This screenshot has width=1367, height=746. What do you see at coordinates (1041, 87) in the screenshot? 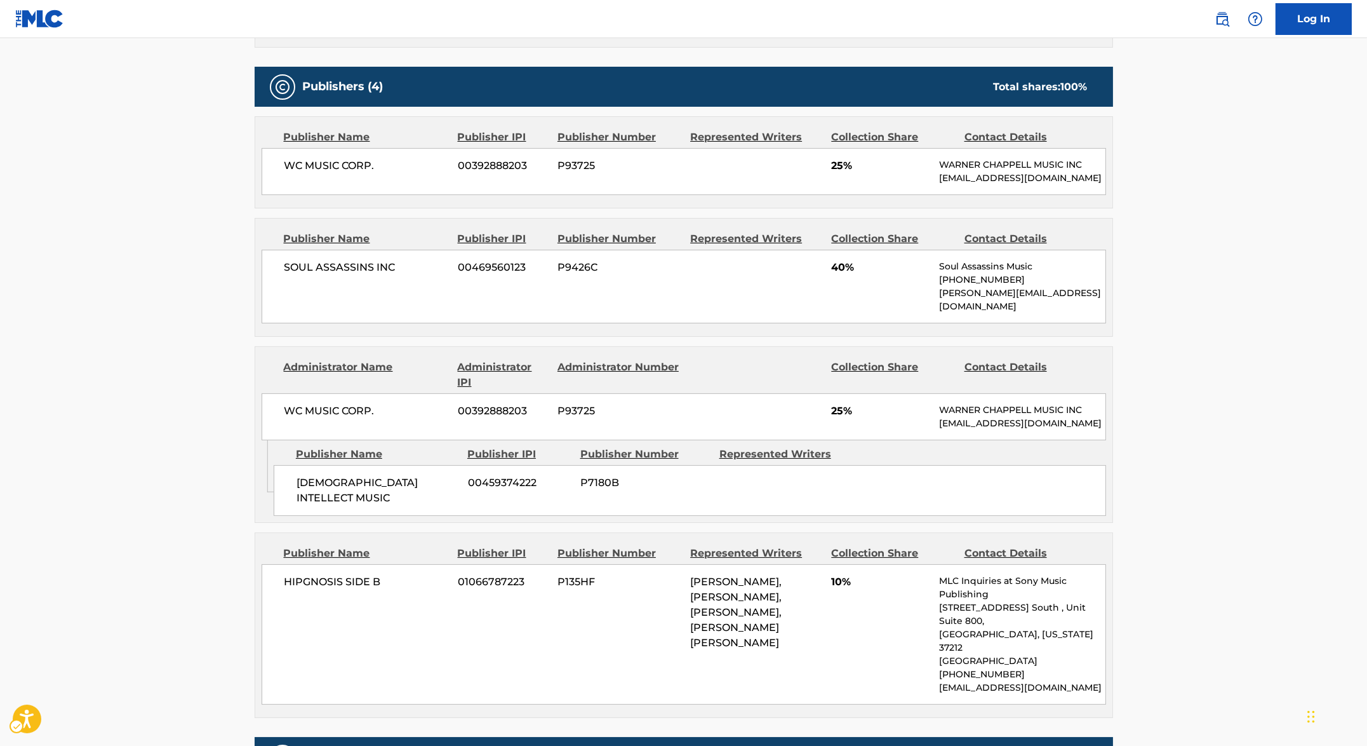
I see `div: Total shares:` at bounding box center [1041, 87].